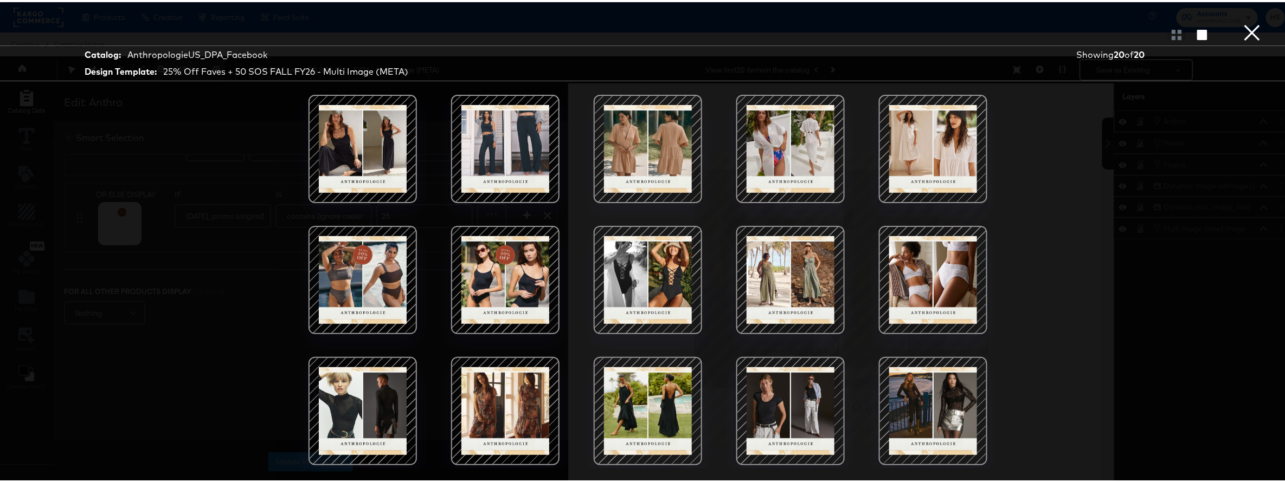 The image size is (1285, 482). Describe the element at coordinates (1135, 53) in the screenshot. I see `div: Showing of` at that location.